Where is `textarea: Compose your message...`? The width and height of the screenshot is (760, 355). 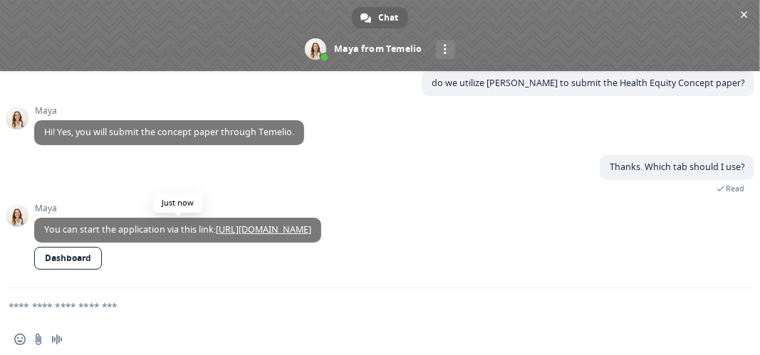
textarea: Compose your message... is located at coordinates (363, 306).